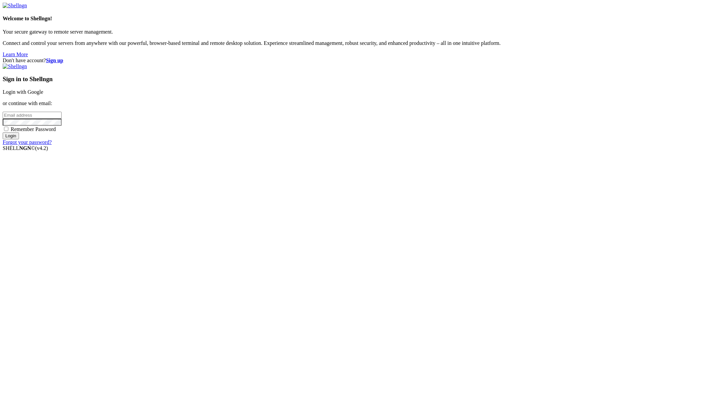  What do you see at coordinates (355, 32) in the screenshot?
I see `p: Your secure gateway to remote server management.` at bounding box center [355, 32].